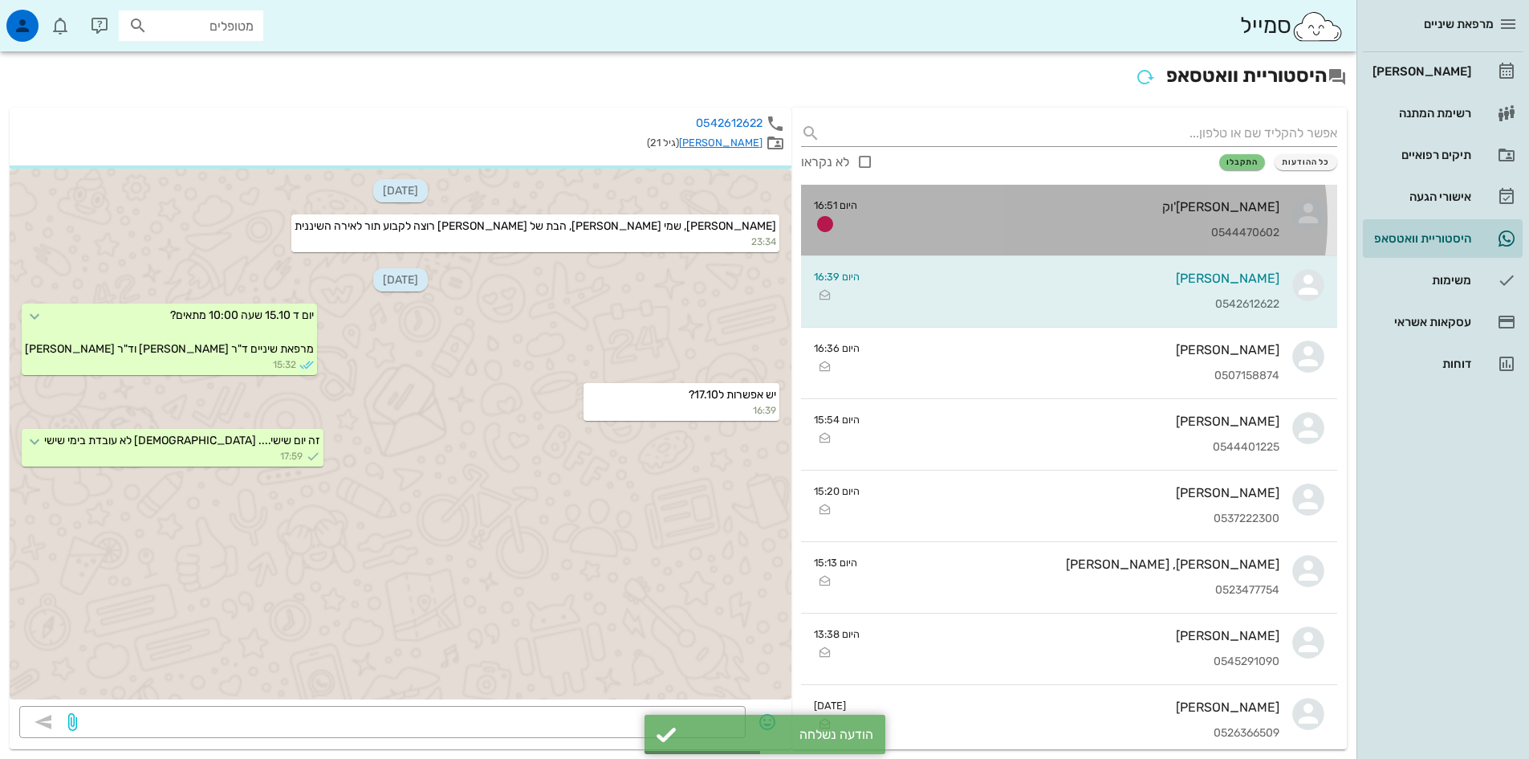 The width and height of the screenshot is (1529, 759). I want to click on small: היום 16:36, so click(836, 348).